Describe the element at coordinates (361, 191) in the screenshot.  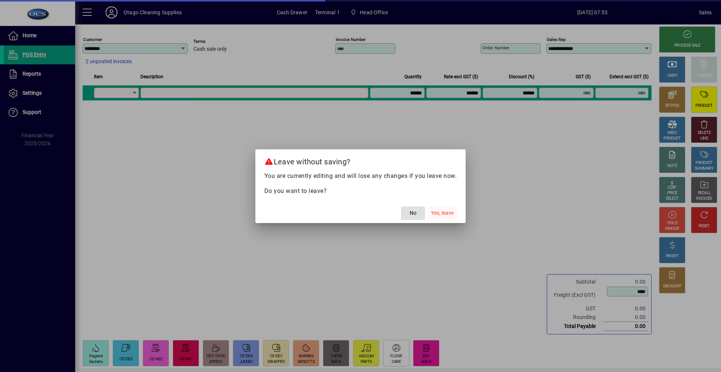
I see `p: Do you want to leave?` at that location.